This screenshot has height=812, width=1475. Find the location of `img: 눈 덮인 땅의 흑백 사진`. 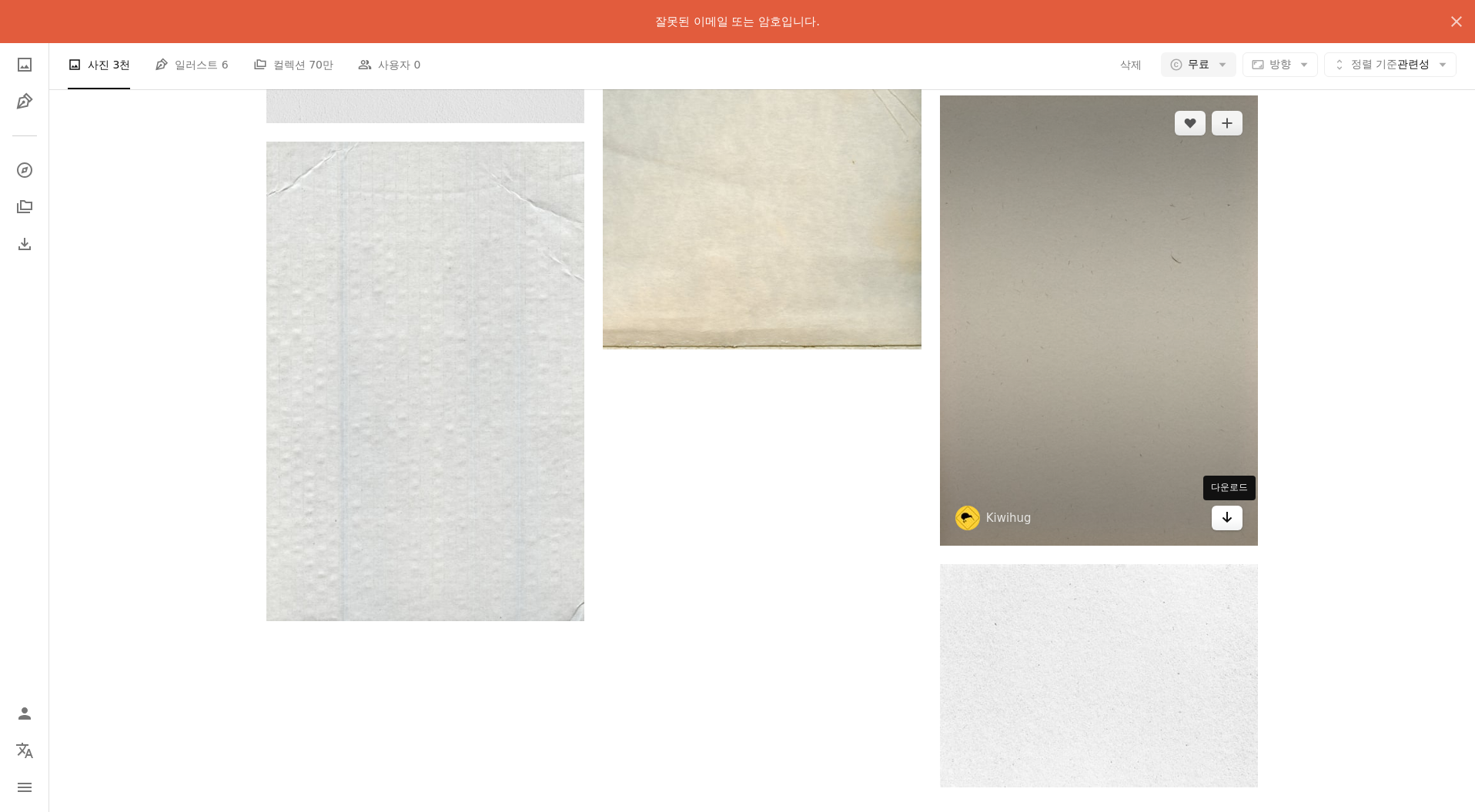

img: 눈 덮인 땅의 흑백 사진 is located at coordinates (1099, 675).